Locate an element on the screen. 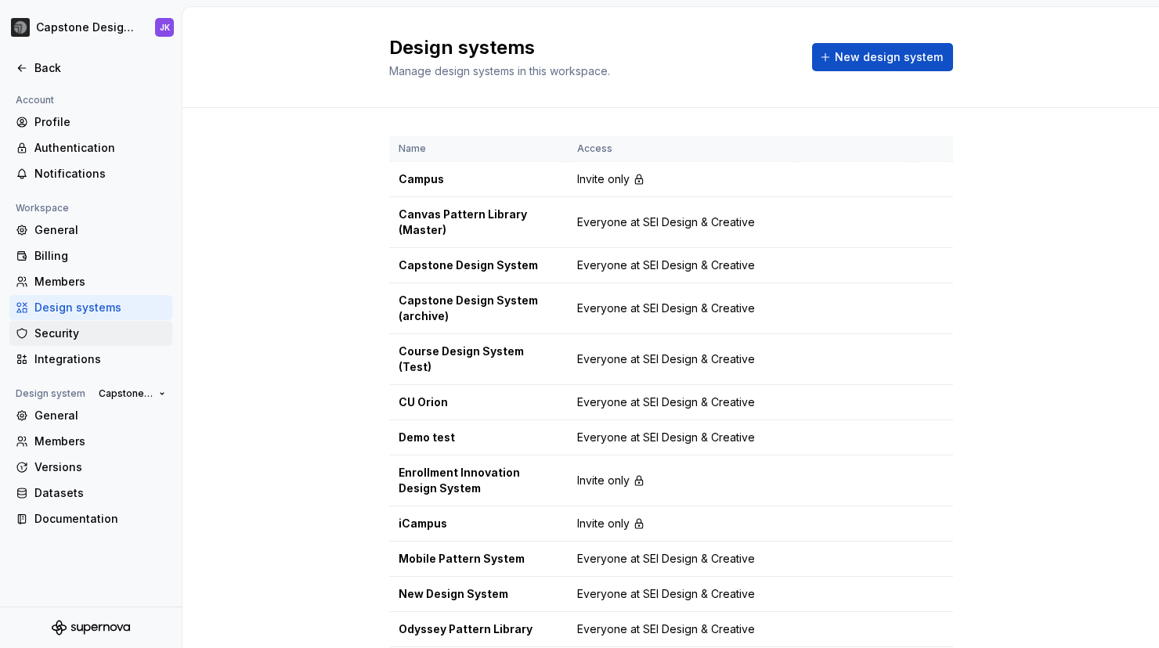 Image resolution: width=1159 pixels, height=648 pixels. div: iCampus is located at coordinates (478, 524).